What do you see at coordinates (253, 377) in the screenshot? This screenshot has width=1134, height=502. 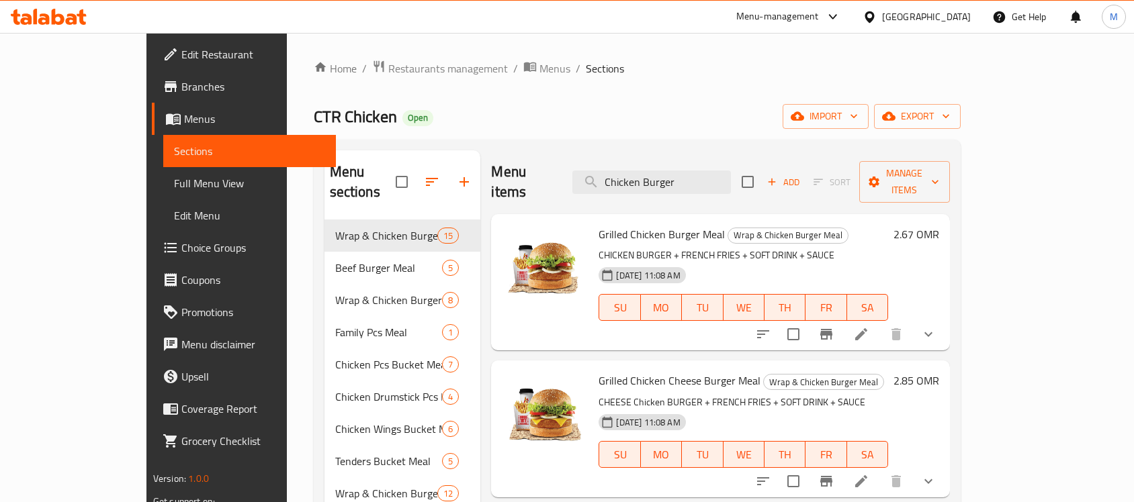 I see `span: Upsell` at bounding box center [253, 377].